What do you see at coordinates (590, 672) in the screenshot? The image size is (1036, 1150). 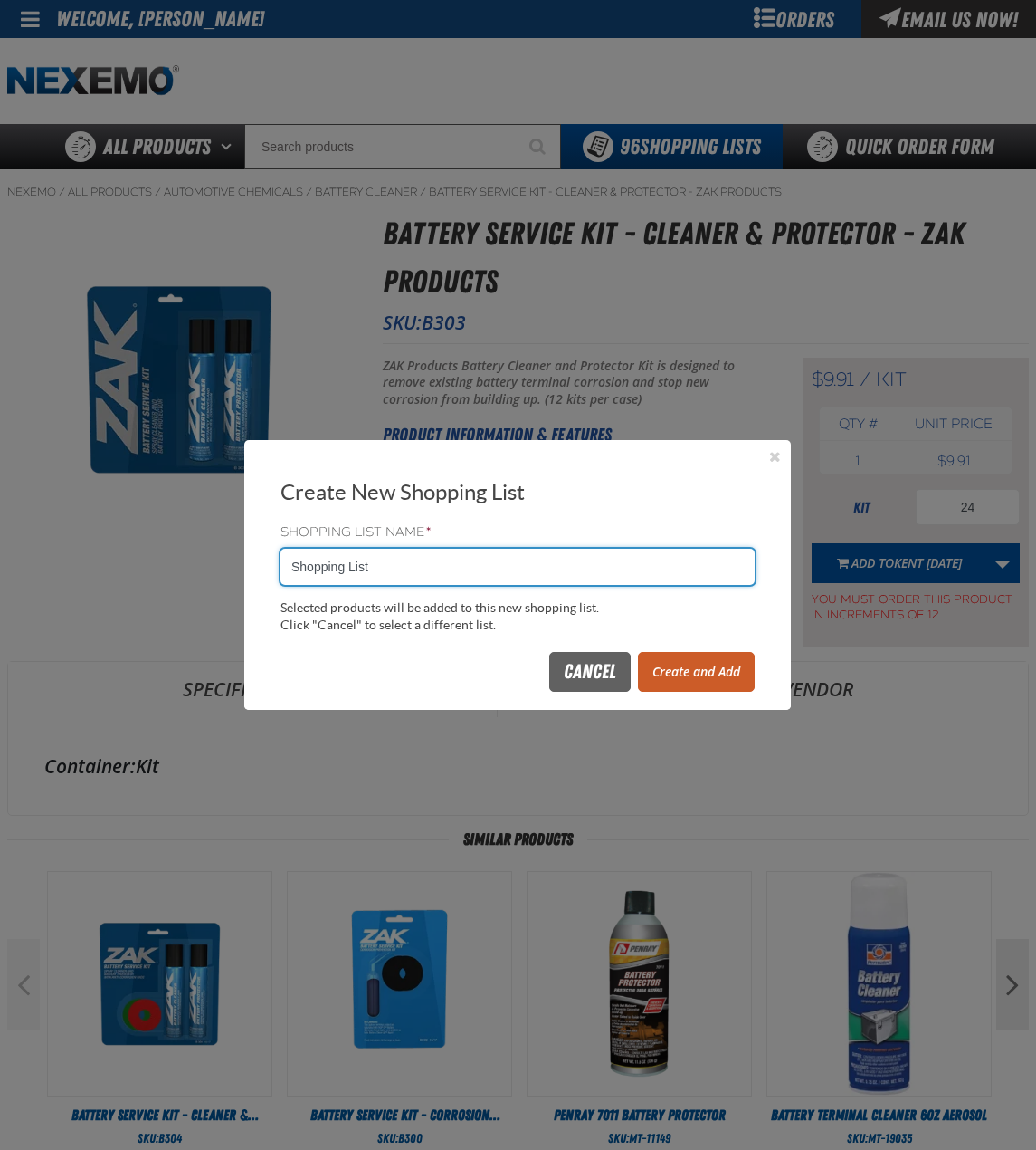 I see `button: Cancel` at bounding box center [590, 672].